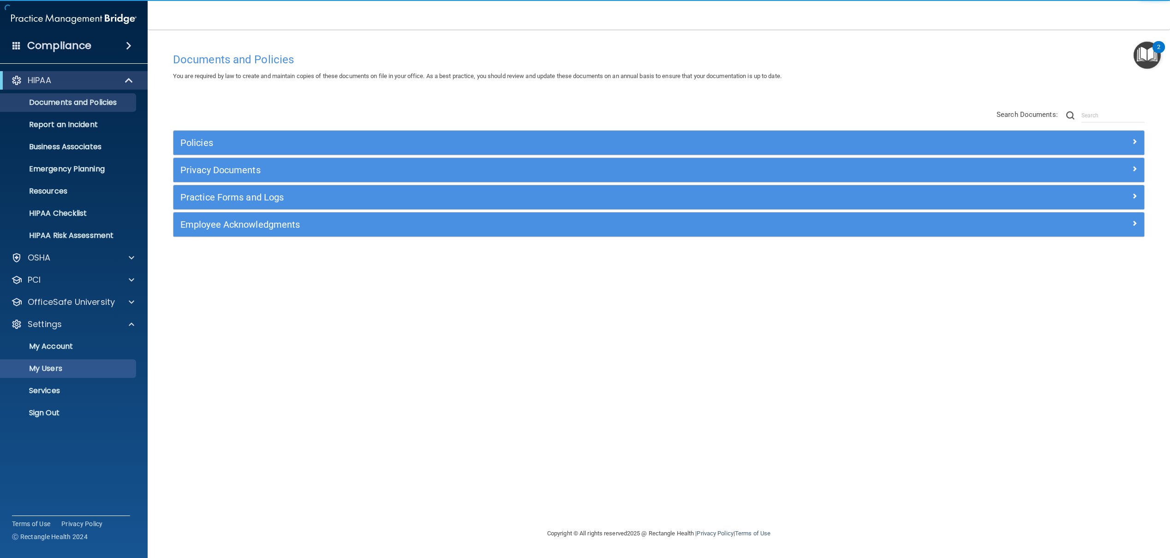 The width and height of the screenshot is (1170, 558). I want to click on span: Ⓒ Rectangle Health 2024, so click(50, 536).